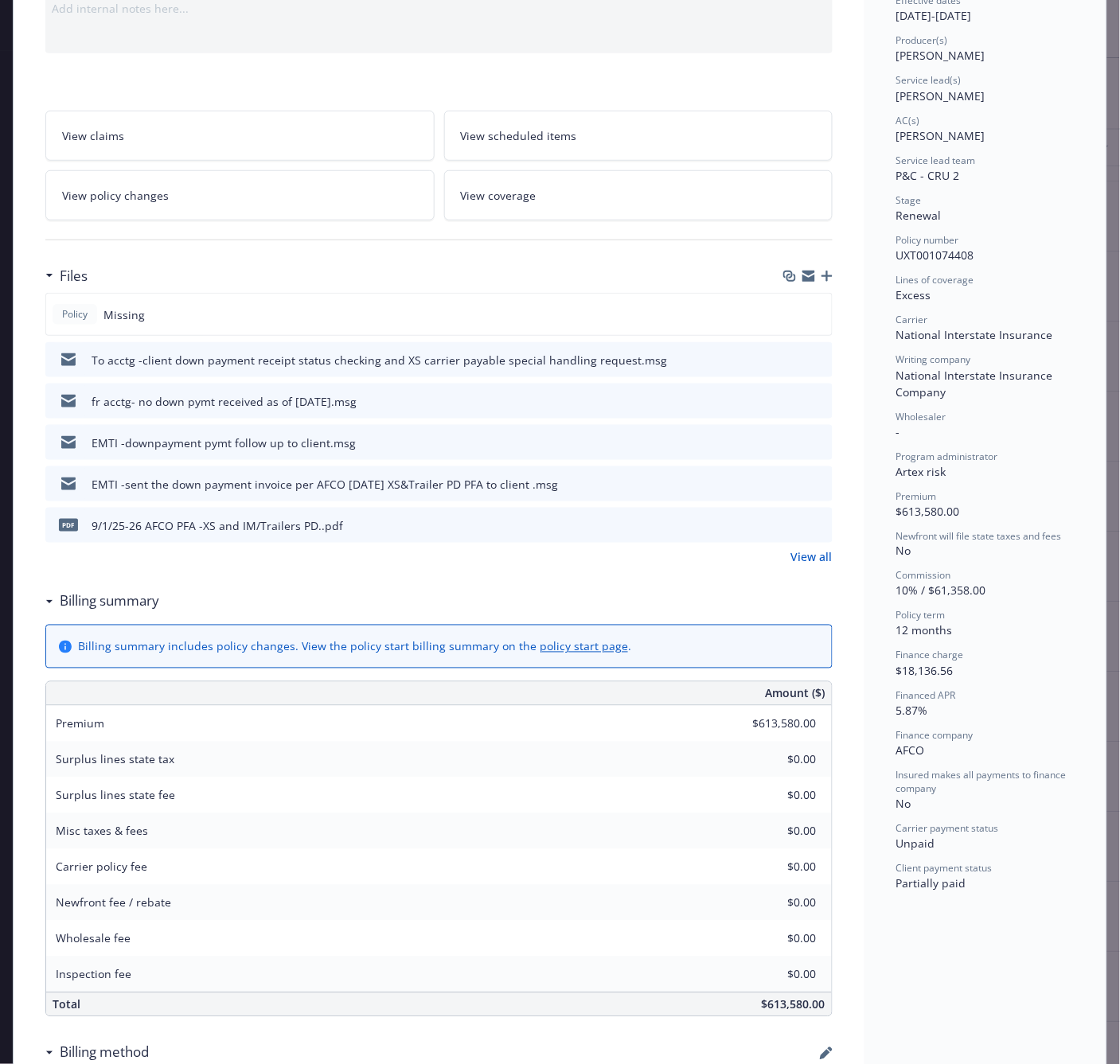 The height and width of the screenshot is (1064, 1120). What do you see at coordinates (928, 239) in the screenshot?
I see `span: Policy number` at bounding box center [928, 239].